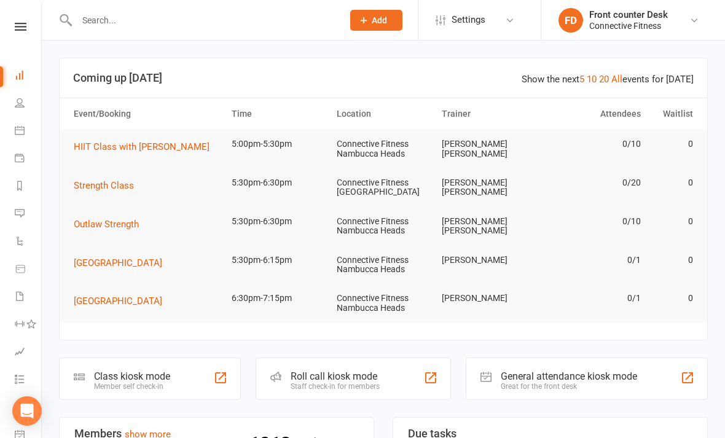  I want to click on a: Calendar, so click(28, 131).